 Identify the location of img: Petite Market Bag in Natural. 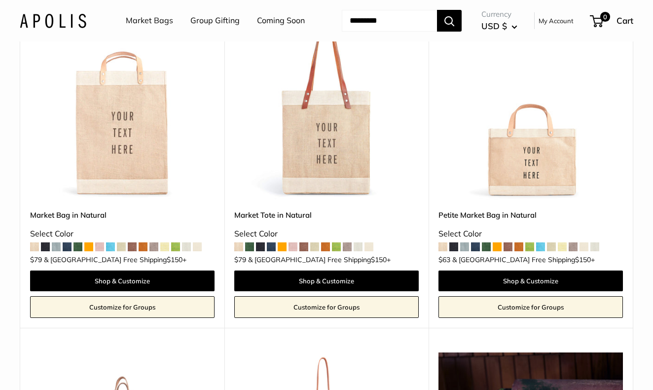
(531, 107).